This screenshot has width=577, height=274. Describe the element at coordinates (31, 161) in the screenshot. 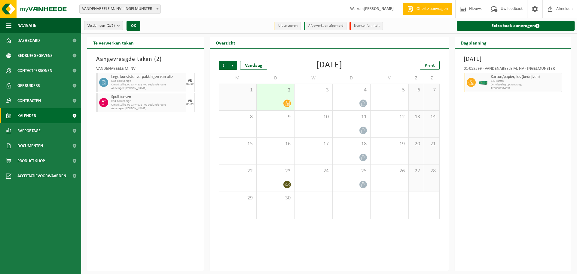

I see `span: Product Shop` at that location.